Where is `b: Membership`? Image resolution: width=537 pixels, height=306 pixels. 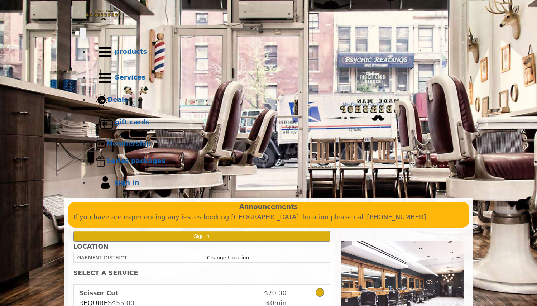
b: Membership is located at coordinates (129, 143).